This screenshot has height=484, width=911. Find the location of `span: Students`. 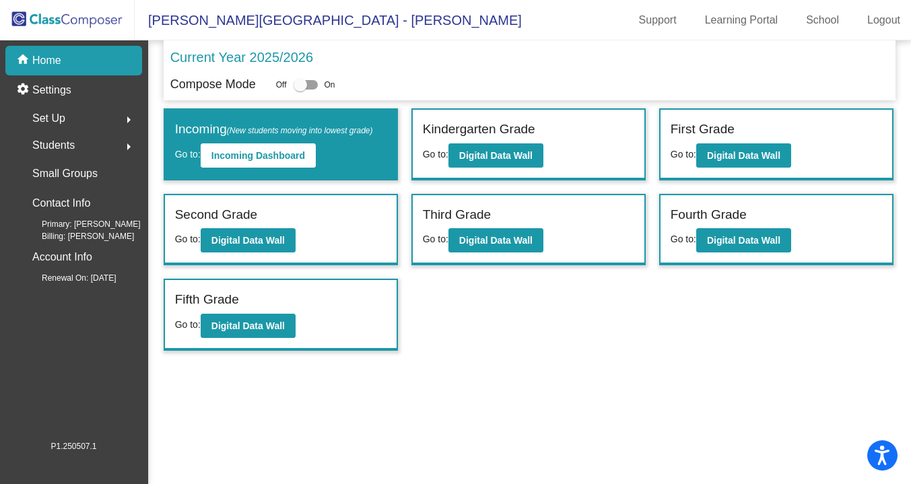

span: Students is located at coordinates (53, 145).